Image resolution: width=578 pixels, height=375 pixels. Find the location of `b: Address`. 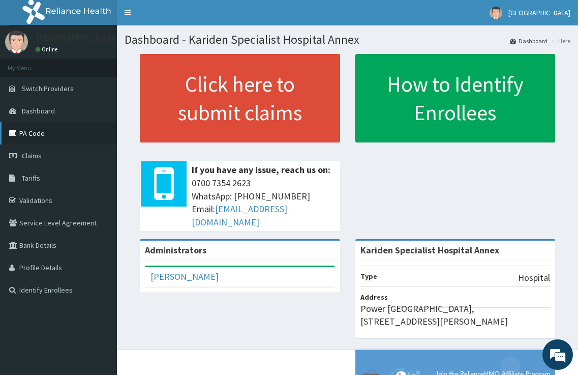

b: Address is located at coordinates (374, 297).